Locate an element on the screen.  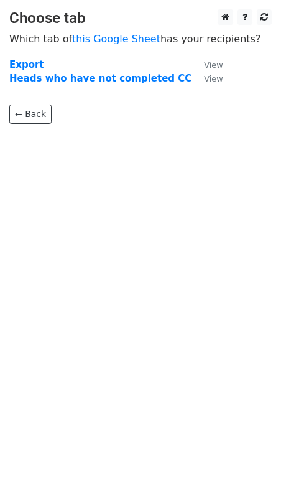
h3: Choose tab is located at coordinates (141, 18).